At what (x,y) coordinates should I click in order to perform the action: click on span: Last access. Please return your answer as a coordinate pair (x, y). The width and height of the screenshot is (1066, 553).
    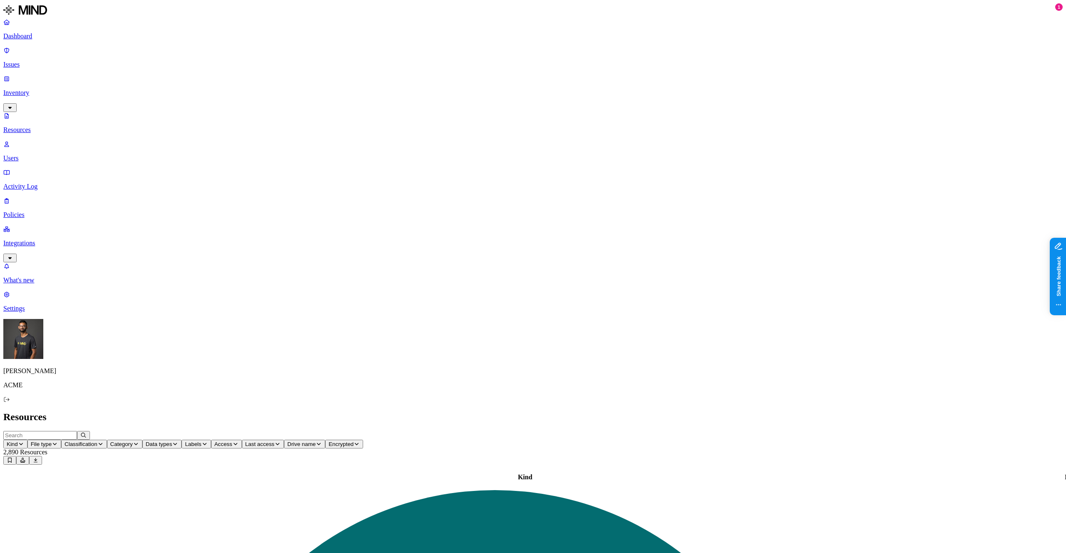
    Looking at the image, I should click on (260, 444).